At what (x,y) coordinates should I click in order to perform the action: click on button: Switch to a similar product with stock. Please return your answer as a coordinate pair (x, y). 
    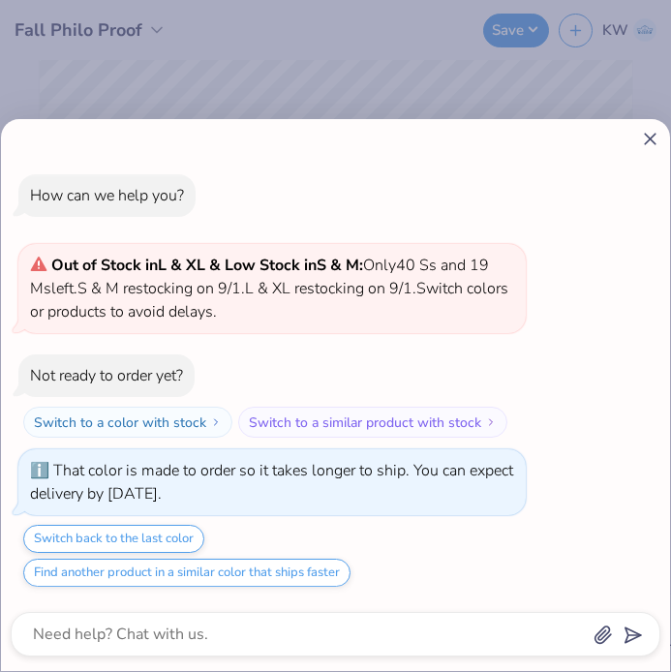
    Looking at the image, I should click on (373, 422).